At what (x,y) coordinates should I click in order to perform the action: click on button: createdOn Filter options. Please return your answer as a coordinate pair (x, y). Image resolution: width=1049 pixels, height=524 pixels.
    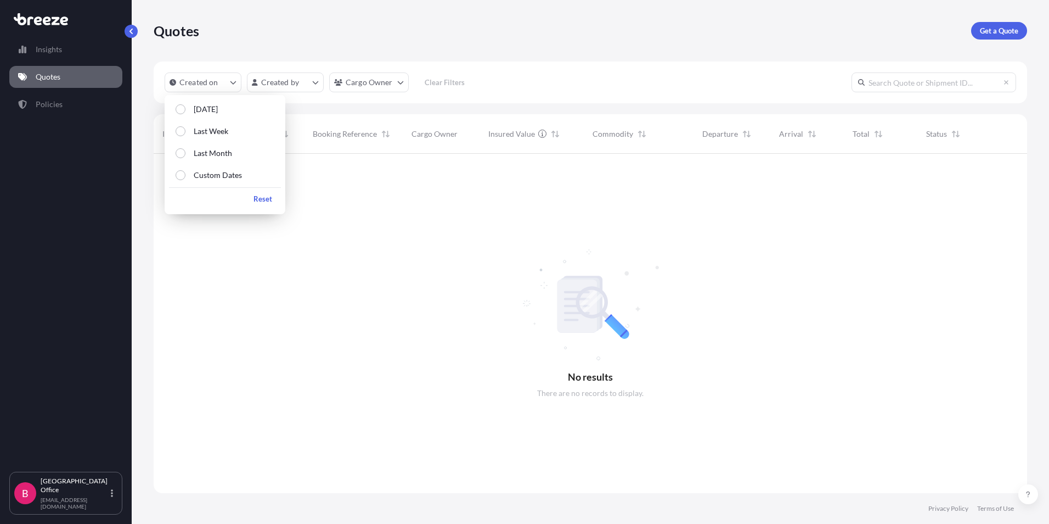
    Looking at the image, I should click on (203, 82).